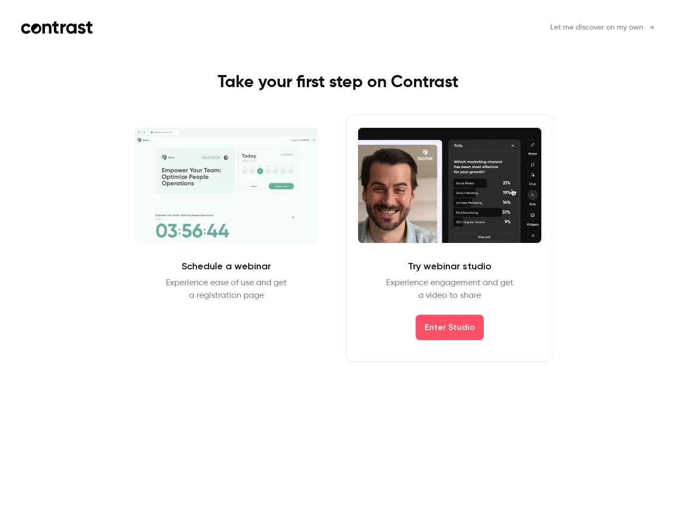 Image resolution: width=676 pixels, height=507 pixels. What do you see at coordinates (226, 289) in the screenshot?
I see `p: Experience ease of use and get a registration page` at bounding box center [226, 289].